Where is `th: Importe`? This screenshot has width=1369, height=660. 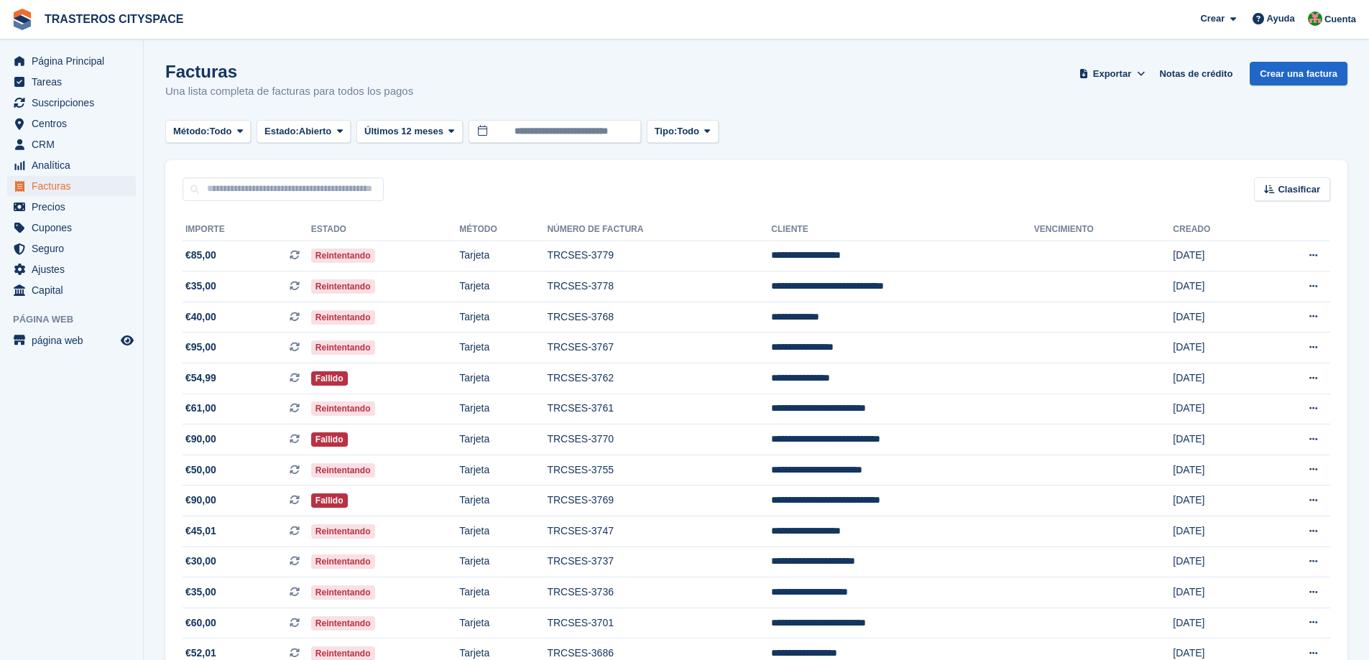
th: Importe is located at coordinates (246, 230).